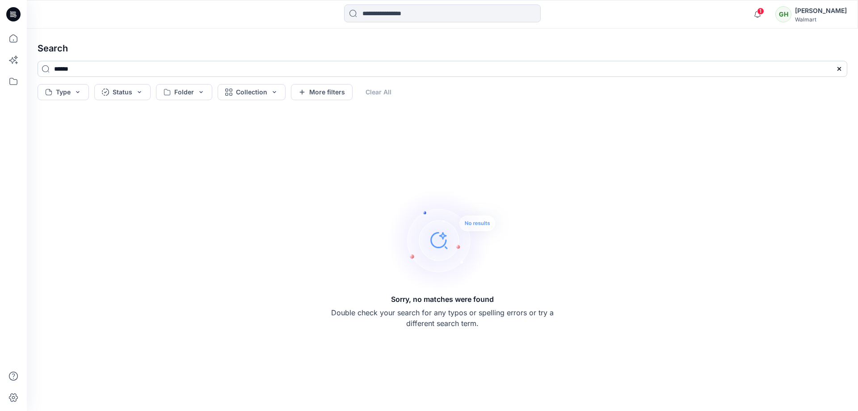 This screenshot has height=411, width=858. I want to click on h4: Search, so click(442, 48).